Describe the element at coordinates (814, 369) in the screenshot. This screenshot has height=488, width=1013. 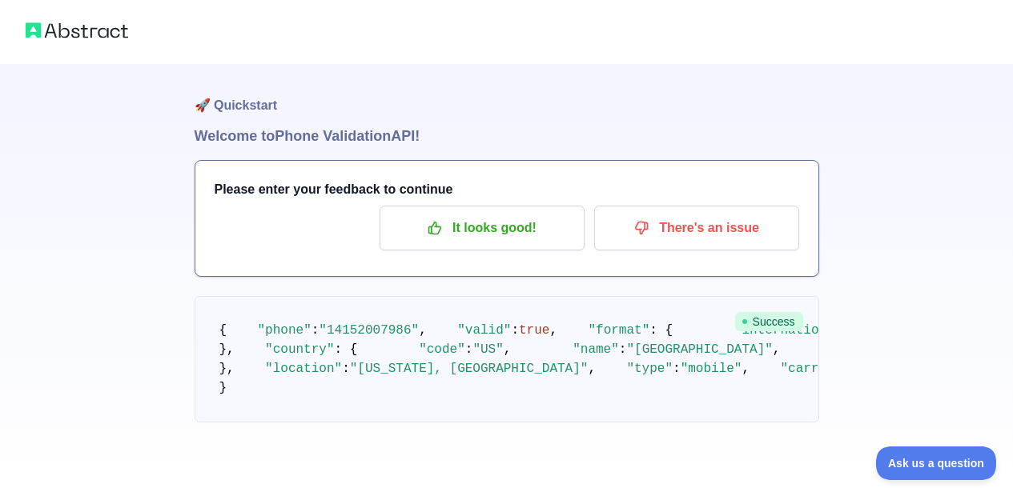
I see `span: "carrier"` at that location.